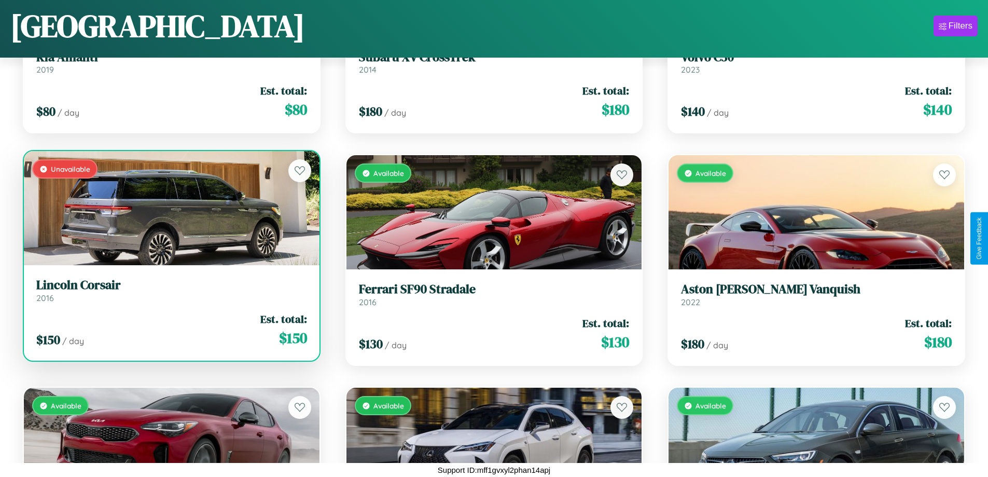 The width and height of the screenshot is (988, 477). I want to click on h3: Lincoln Corsair, so click(172, 285).